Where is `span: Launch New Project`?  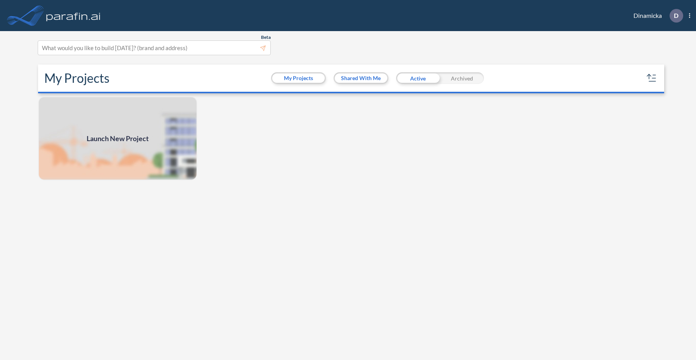
span: Launch New Project is located at coordinates (118, 138).